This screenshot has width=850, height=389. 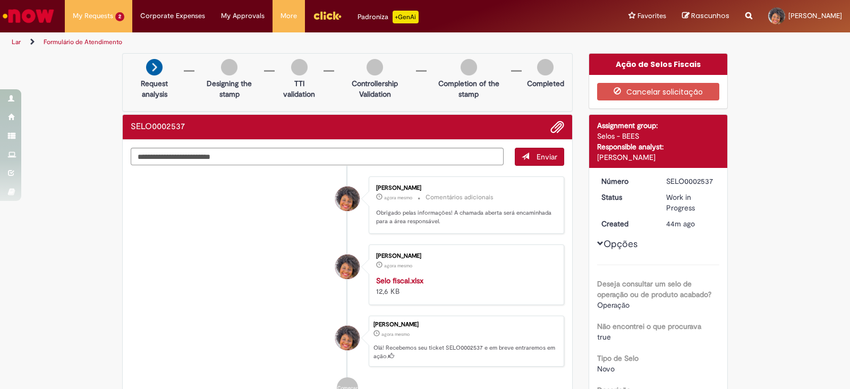 I want to click on font: Comentários adicionais, so click(x=459, y=197).